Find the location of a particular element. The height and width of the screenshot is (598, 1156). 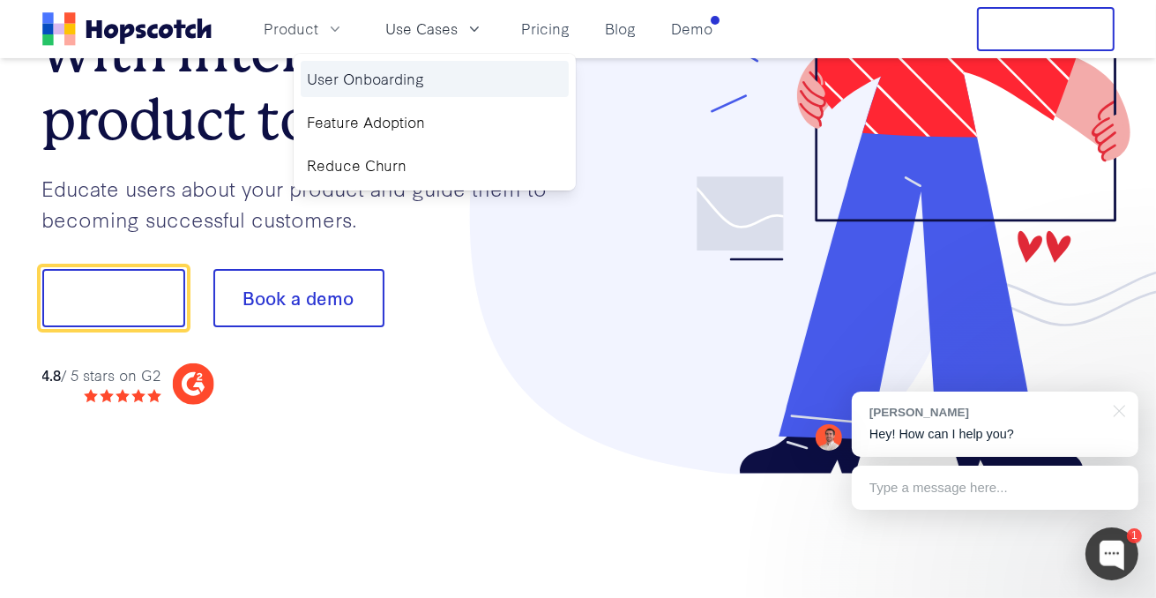

p: Educate users about your product and guide them to becoming successful customers. is located at coordinates (311, 203).